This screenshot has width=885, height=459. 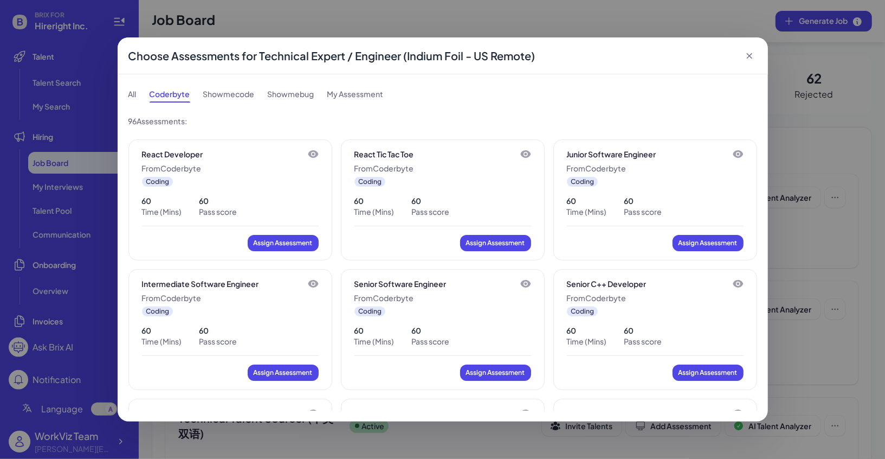 What do you see at coordinates (612, 154) in the screenshot?
I see `p: Junior Software Engineer` at bounding box center [612, 154].